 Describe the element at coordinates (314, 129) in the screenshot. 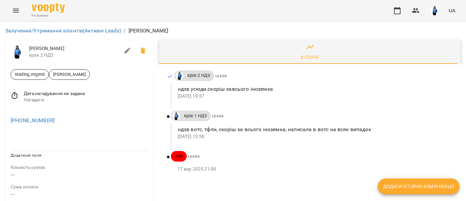

I see `p: ндзв вотс, тфлн, скоріш за всього іноземка, написала в вотс на всяк випадок` at that location.